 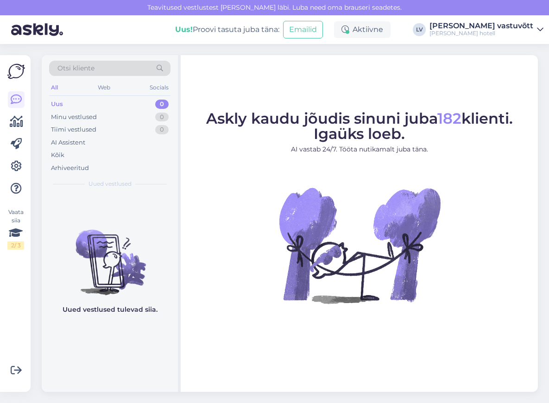 I want to click on button: Emailid, so click(x=303, y=30).